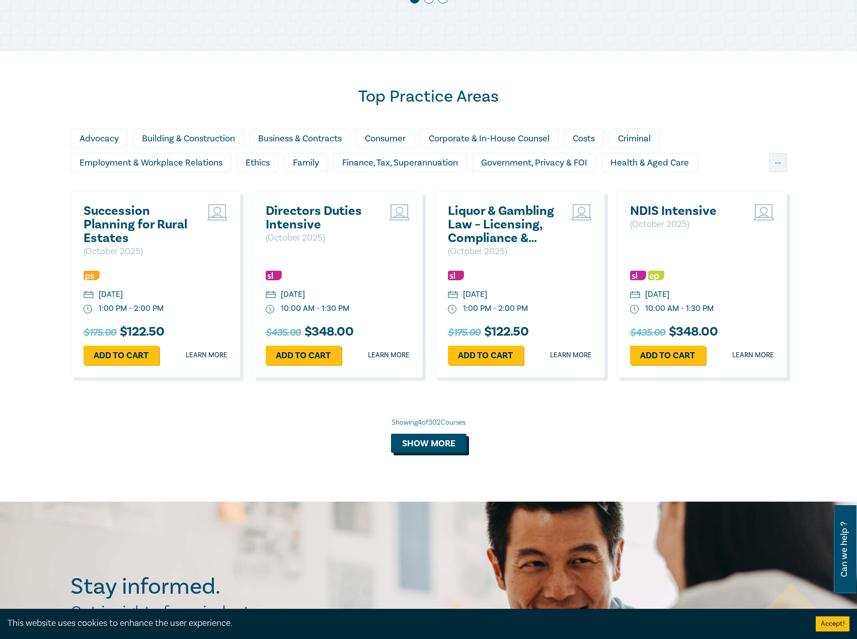  I want to click on div: Ethics, so click(258, 163).